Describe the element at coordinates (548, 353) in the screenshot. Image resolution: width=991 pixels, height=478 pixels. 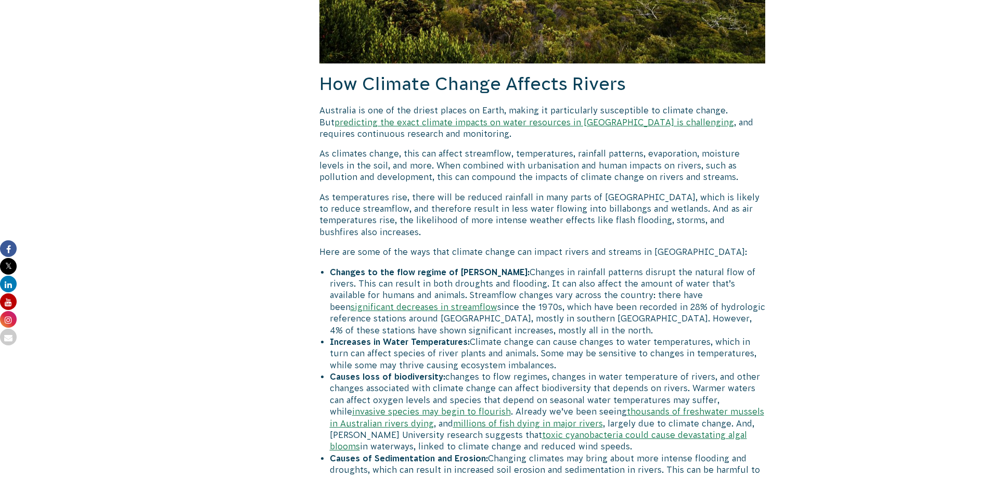
I see `li: Climate change can cause changes to water temperatures, which in turn can affect species of river...` at that location.